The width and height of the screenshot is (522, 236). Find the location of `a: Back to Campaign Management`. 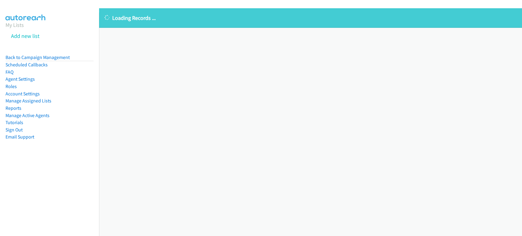

a: Back to Campaign Management is located at coordinates (38, 57).